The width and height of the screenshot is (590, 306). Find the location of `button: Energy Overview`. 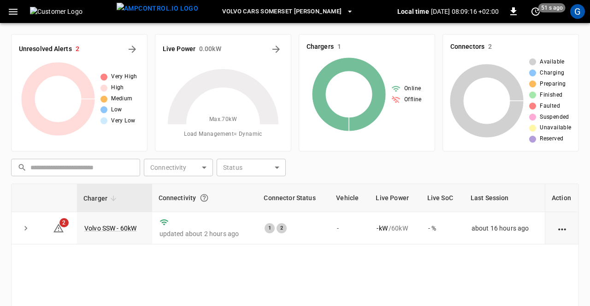

button: Energy Overview is located at coordinates (276, 49).